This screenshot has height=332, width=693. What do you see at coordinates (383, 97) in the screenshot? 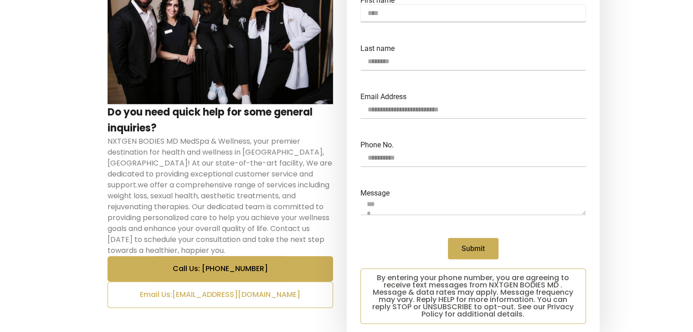
I see `label: Email Address` at bounding box center [383, 97].